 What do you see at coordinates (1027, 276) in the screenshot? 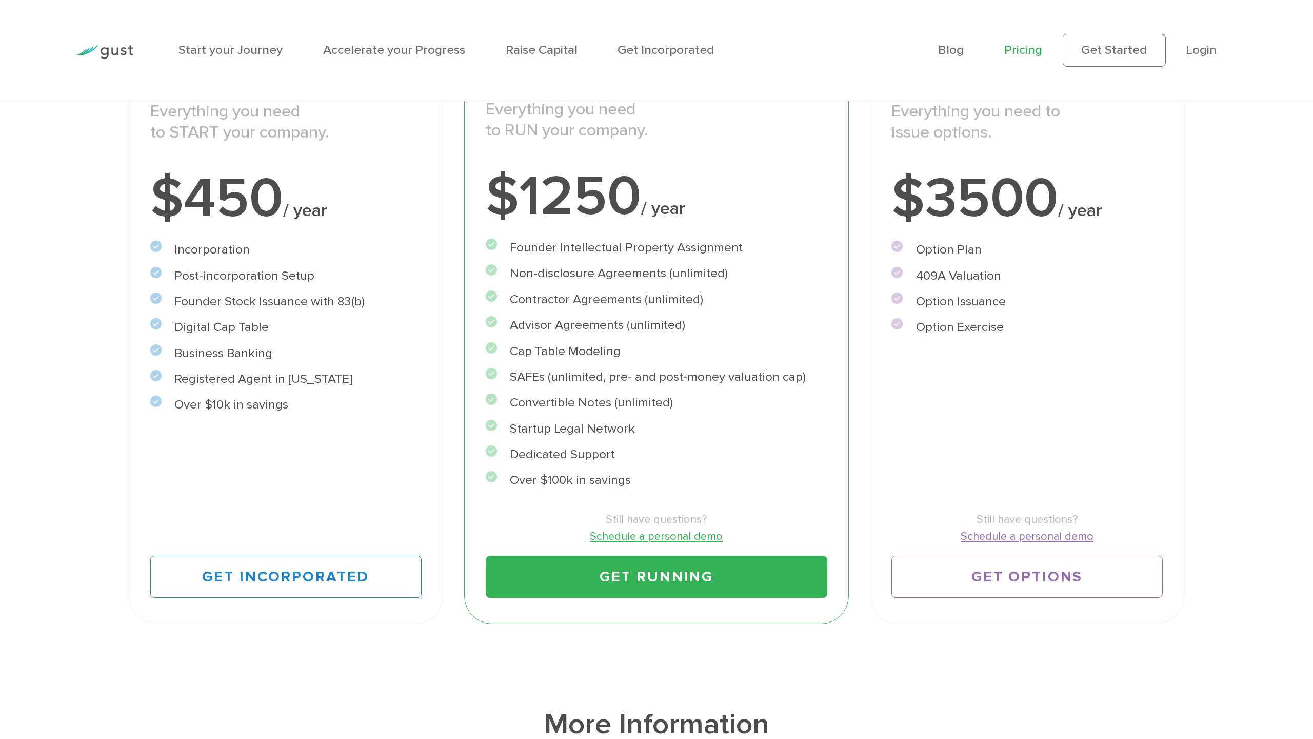
I see `li: 409A Valuation` at bounding box center [1027, 276].